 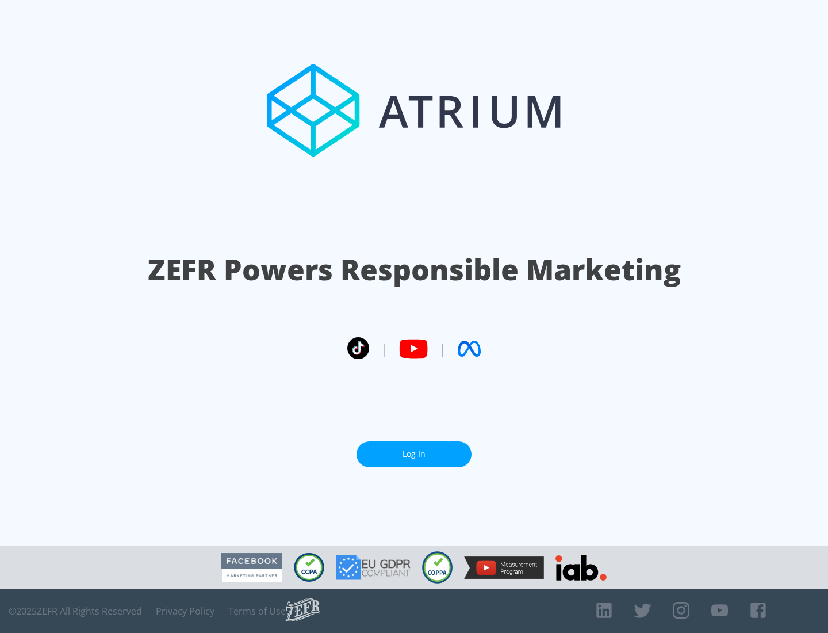 I want to click on img: COPPA Compliant, so click(x=437, y=567).